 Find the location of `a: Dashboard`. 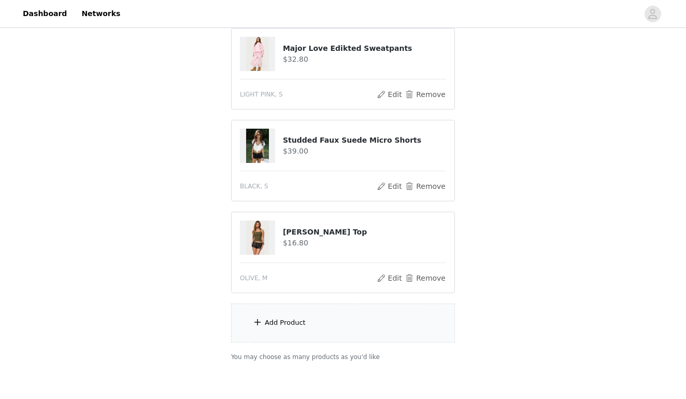

a: Dashboard is located at coordinates (45, 13).